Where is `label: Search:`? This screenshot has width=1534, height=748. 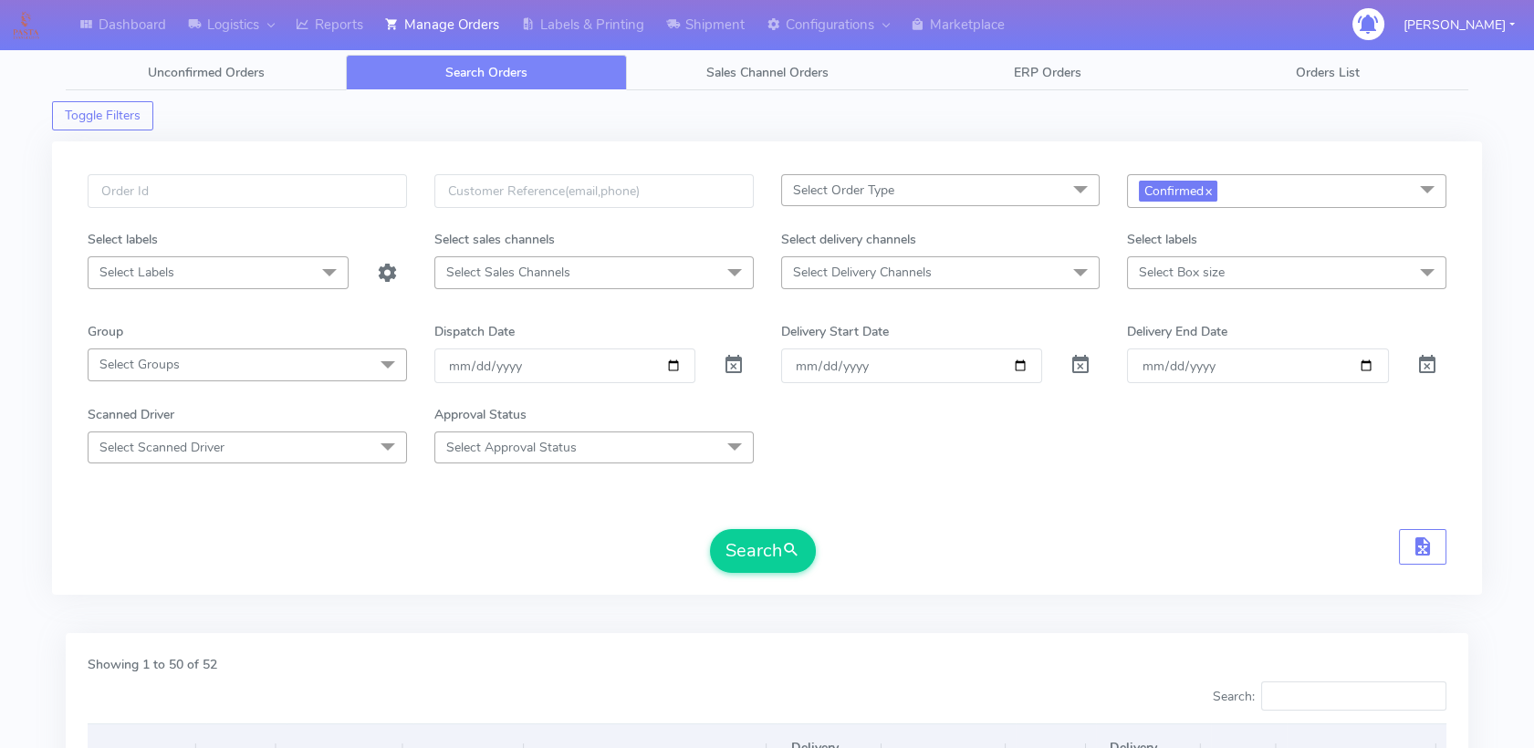 label: Search: is located at coordinates (1329, 696).